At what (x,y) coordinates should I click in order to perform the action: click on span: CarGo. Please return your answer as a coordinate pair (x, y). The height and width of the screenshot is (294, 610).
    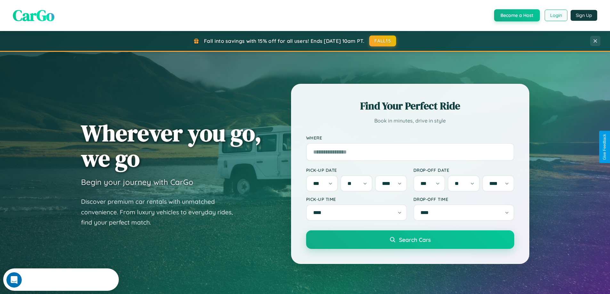
    Looking at the image, I should click on (34, 15).